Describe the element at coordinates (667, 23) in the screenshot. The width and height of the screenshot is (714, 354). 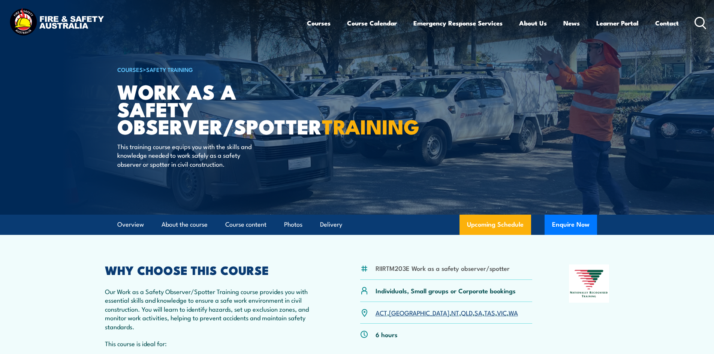
I see `a: Contact` at that location.